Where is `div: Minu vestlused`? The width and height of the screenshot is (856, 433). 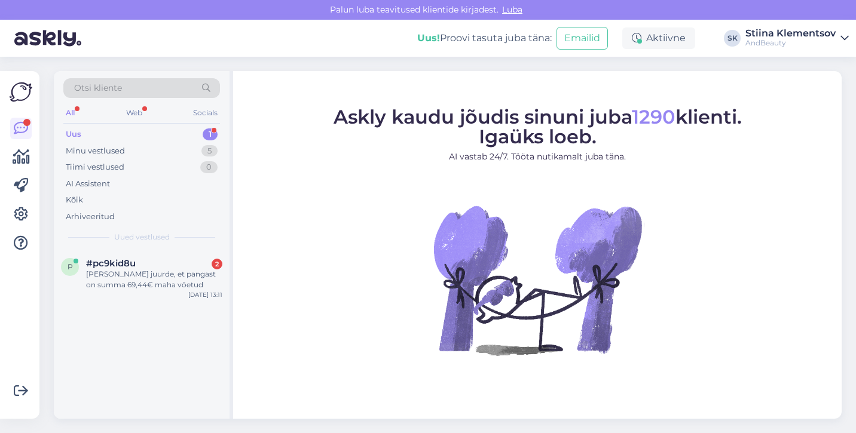
div: Minu vestlused is located at coordinates (95, 151).